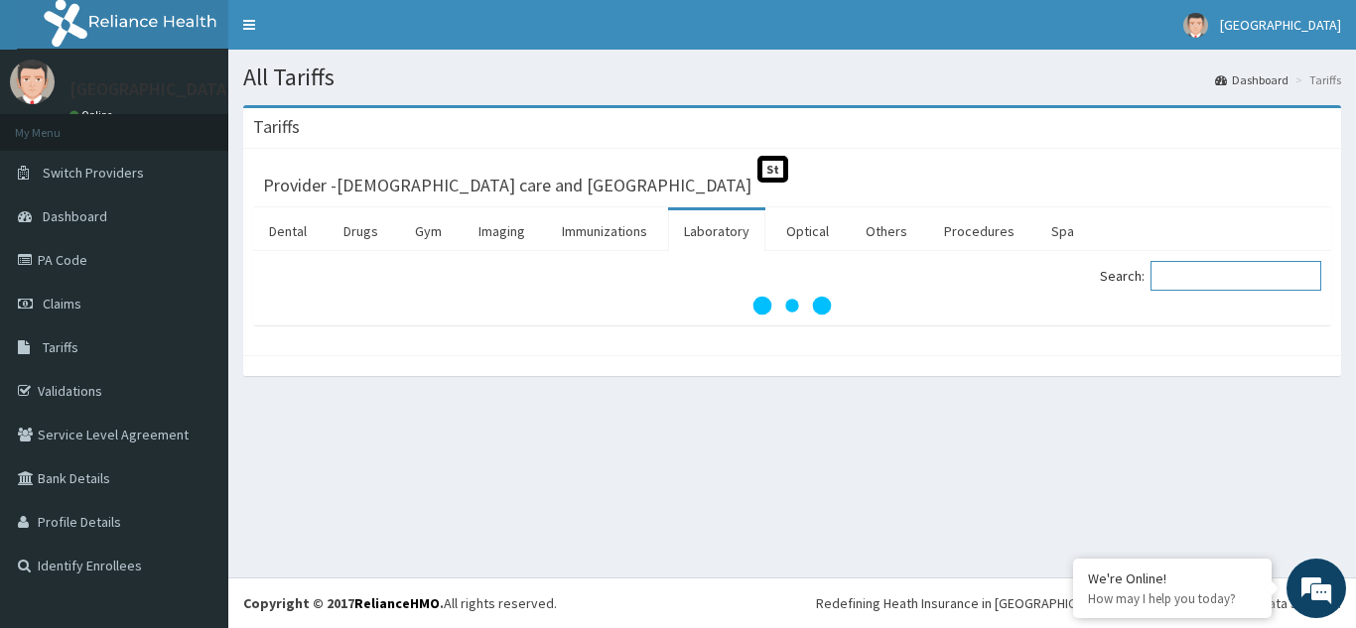 This screenshot has width=1356, height=628. Describe the element at coordinates (807, 231) in the screenshot. I see `a: Optical` at that location.